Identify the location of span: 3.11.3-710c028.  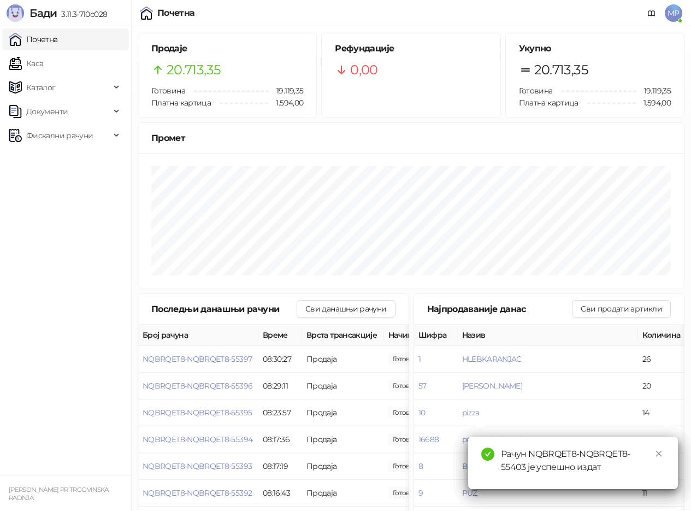
(82, 14).